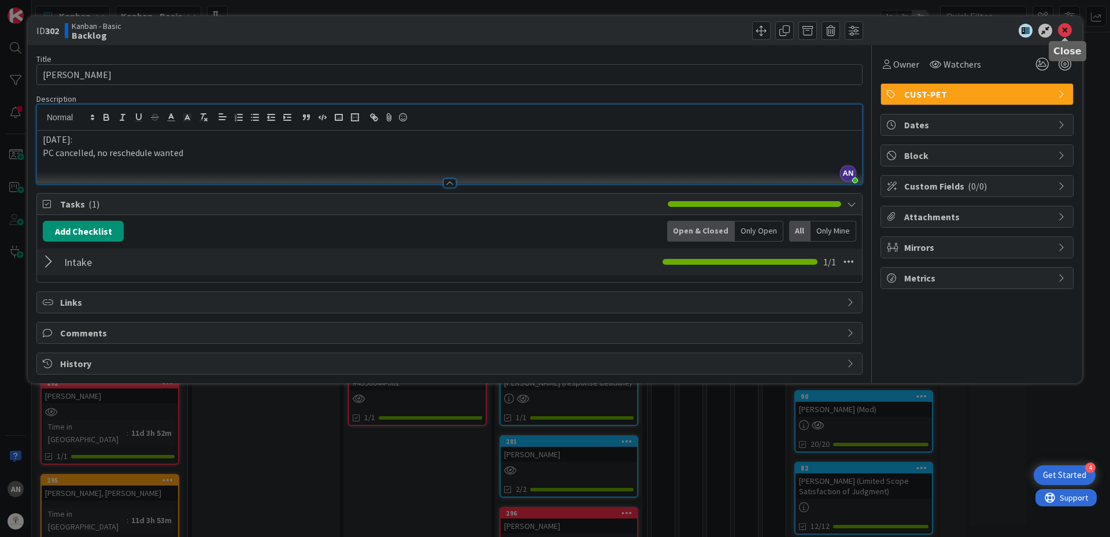 The image size is (1110, 537). What do you see at coordinates (979, 125) in the screenshot?
I see `span: Dates` at bounding box center [979, 125].